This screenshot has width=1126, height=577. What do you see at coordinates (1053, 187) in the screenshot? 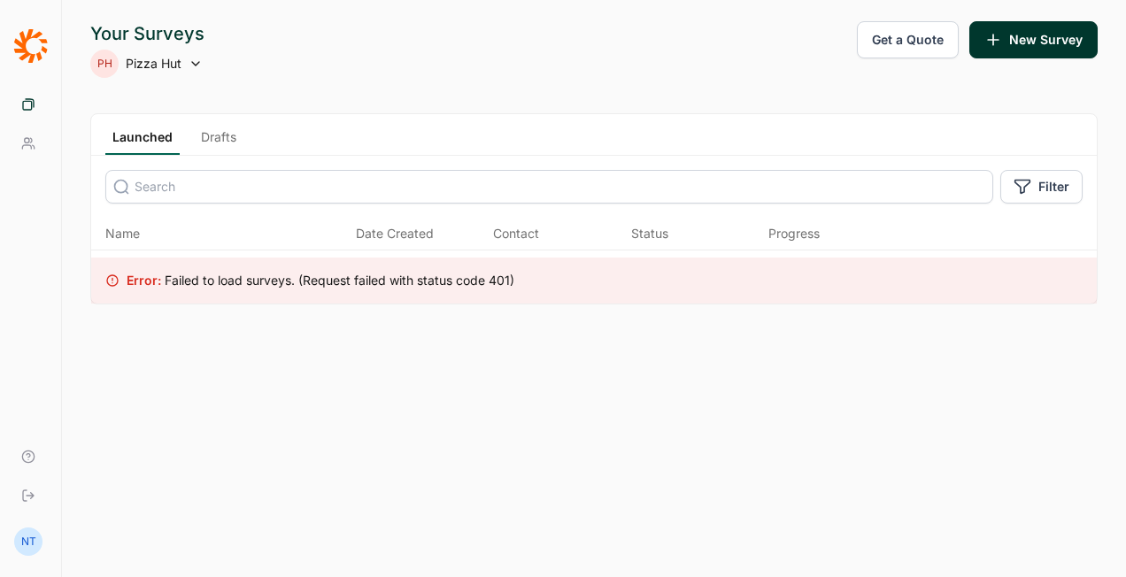
I see `span: Filter` at bounding box center [1053, 187].